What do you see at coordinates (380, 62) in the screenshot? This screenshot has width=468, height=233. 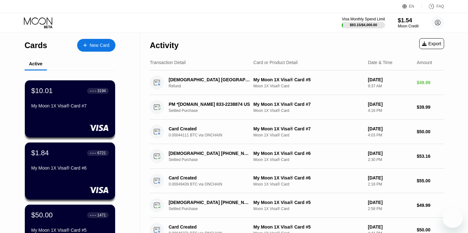 I see `div: Date & Time` at bounding box center [380, 62].